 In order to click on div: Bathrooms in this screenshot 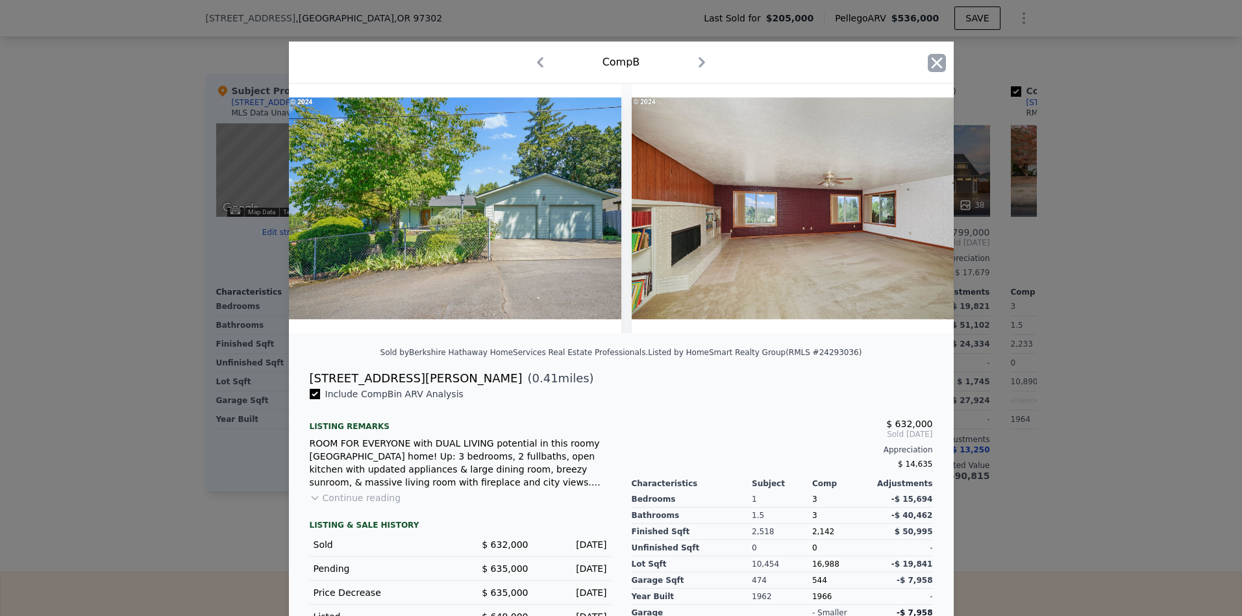, I will do `click(692, 516)`.